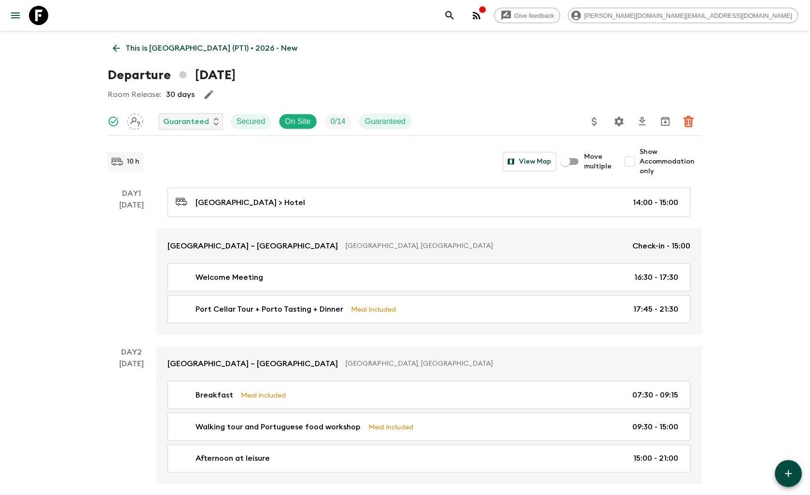 Image resolution: width=810 pixels, height=495 pixels. What do you see at coordinates (666, 122) in the screenshot?
I see `button: Archive (Completed, Cancelled or Unsynced Departures only)` at bounding box center [666, 122].